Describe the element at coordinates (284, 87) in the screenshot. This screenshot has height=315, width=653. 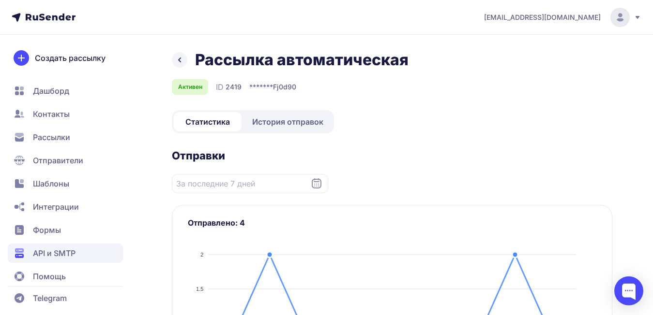
I see `span: Fj0d90` at that location.